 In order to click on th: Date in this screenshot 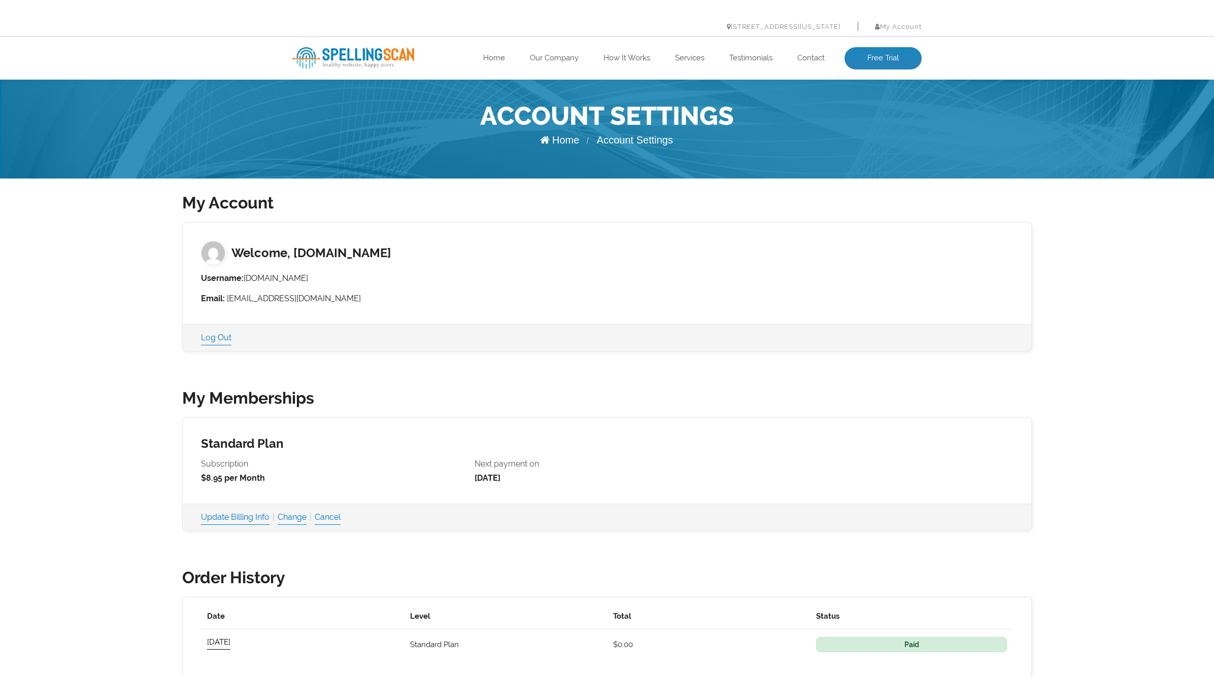, I will do `click(302, 617)`.